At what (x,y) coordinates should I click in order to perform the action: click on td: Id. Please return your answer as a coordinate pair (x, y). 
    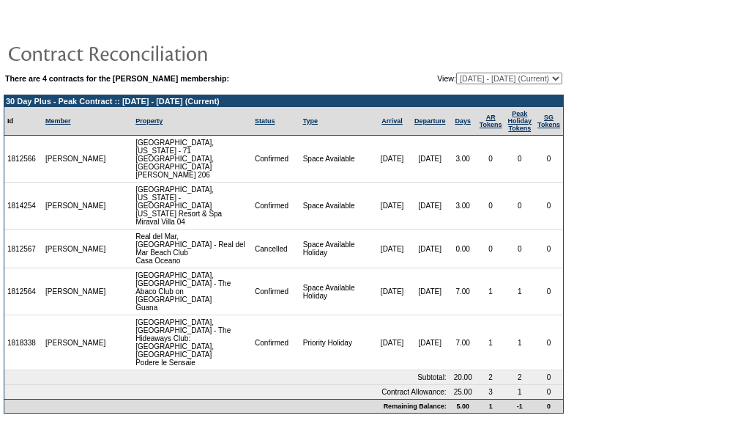
    Looking at the image, I should click on (23, 121).